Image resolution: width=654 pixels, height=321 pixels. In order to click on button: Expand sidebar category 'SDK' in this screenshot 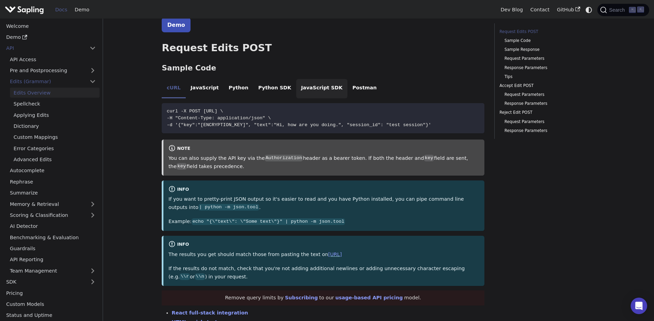, I will do `click(93, 281)`.